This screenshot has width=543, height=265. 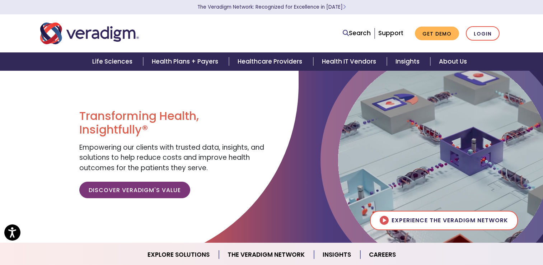 I want to click on a: Life Sciences, so click(x=113, y=61).